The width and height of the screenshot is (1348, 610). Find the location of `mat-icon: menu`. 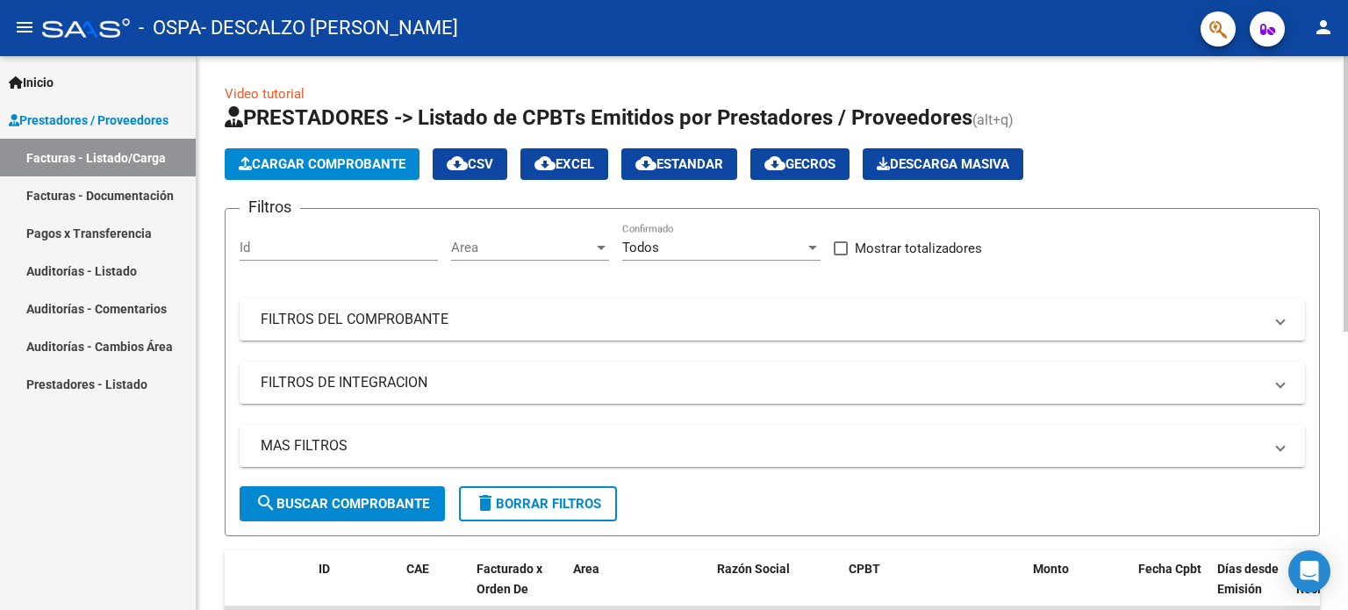

mat-icon: menu is located at coordinates (25, 27).